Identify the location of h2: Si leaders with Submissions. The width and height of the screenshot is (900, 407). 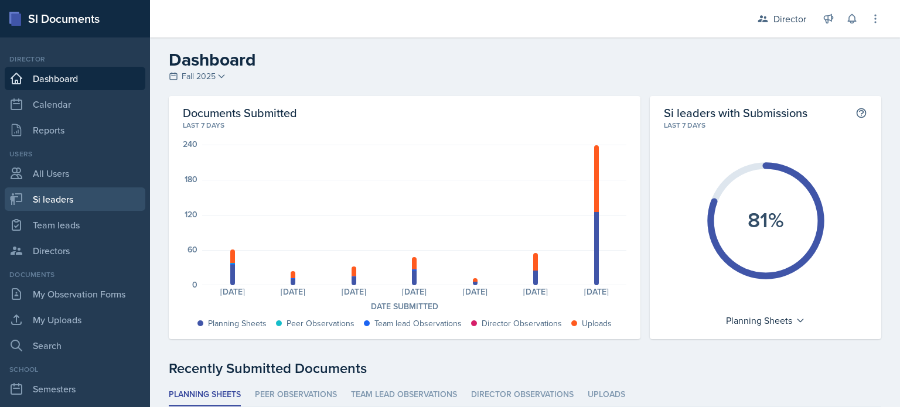
(736, 113).